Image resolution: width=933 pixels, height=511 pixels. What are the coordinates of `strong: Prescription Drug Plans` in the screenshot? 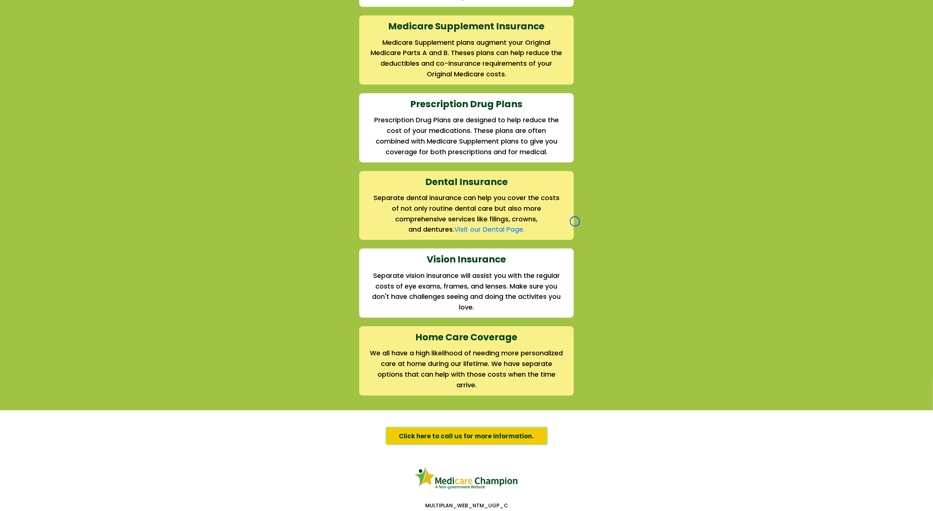 It's located at (467, 104).